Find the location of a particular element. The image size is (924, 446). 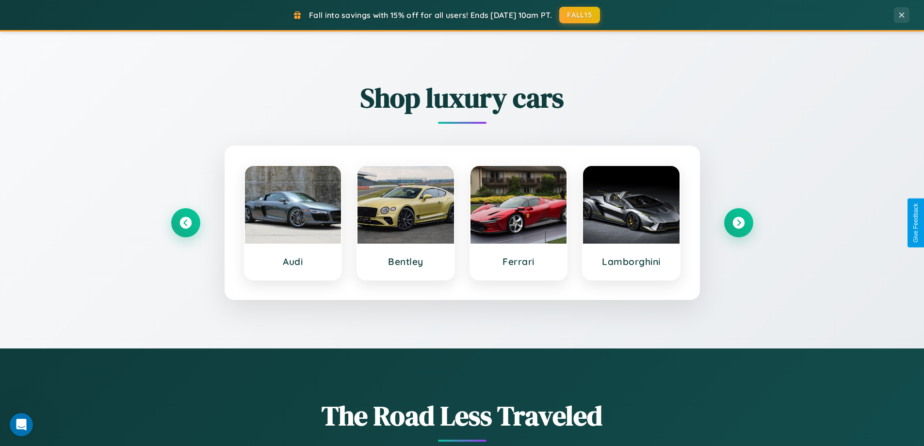

h3: Bentley is located at coordinates (405, 261).